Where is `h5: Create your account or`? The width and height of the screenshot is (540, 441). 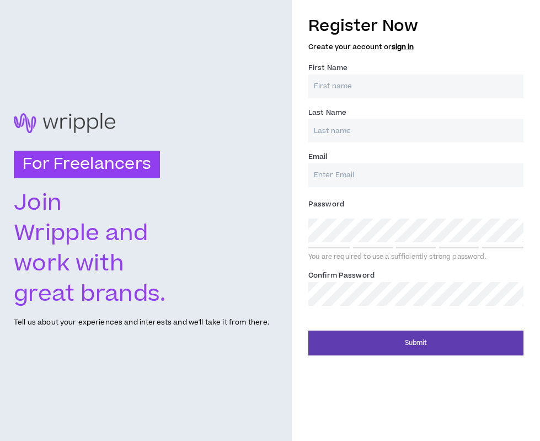
h5: Create your account or is located at coordinates (416, 47).